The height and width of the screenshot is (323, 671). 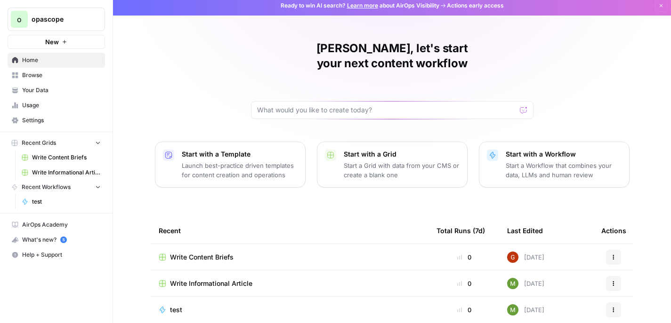 I want to click on a: Home, so click(x=56, y=60).